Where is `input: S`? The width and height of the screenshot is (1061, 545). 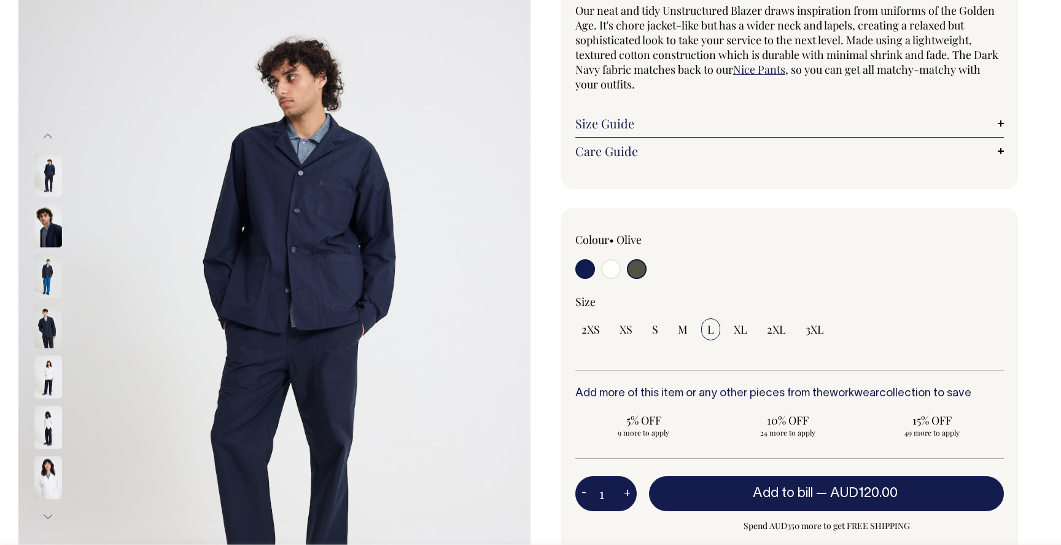
input: S is located at coordinates (655, 329).